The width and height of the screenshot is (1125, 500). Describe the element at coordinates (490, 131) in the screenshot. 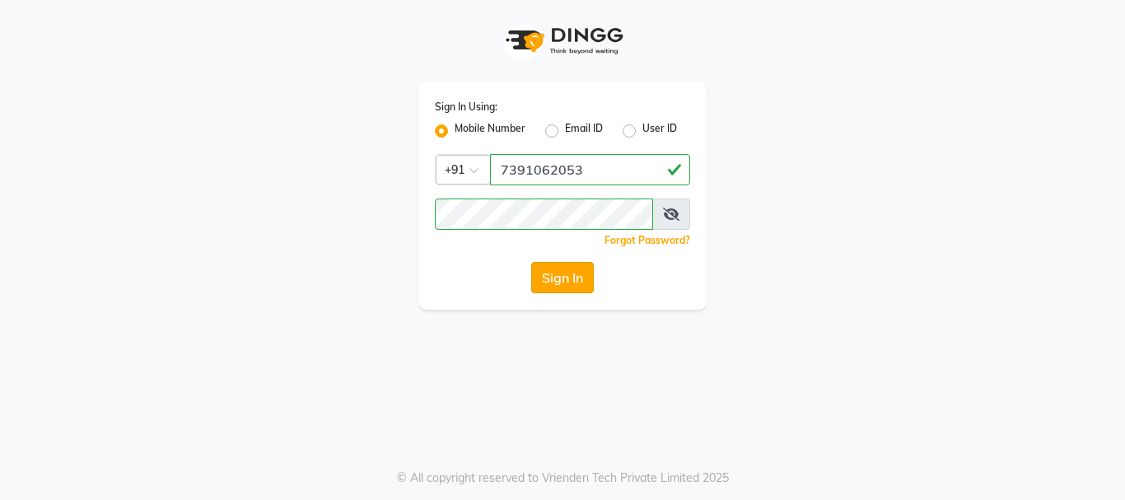

I see `label: Mobile Number` at that location.